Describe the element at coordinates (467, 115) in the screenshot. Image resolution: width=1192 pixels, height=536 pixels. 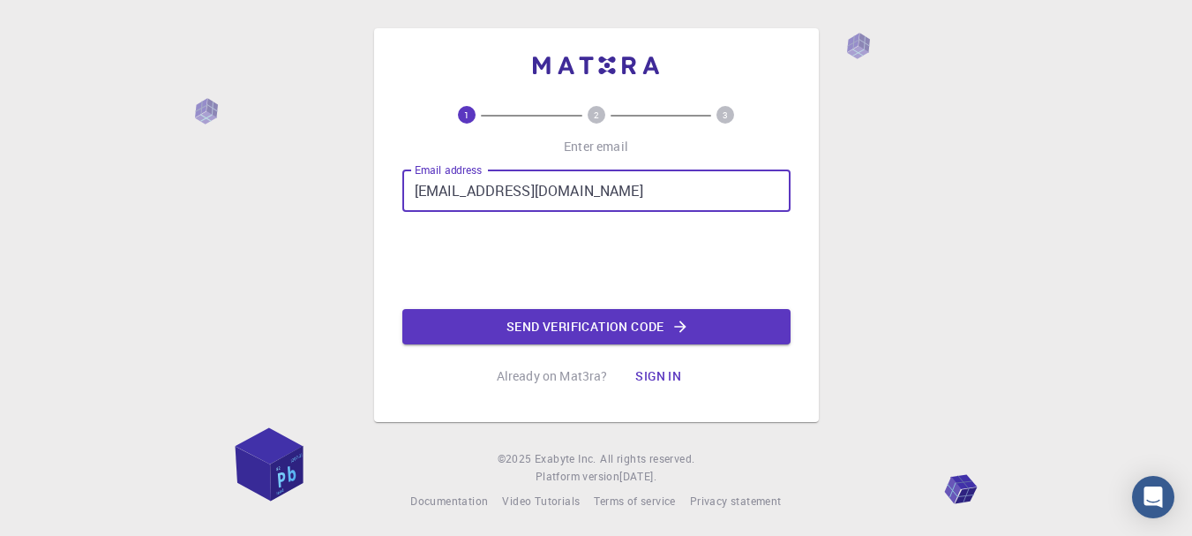
I see `text: 1` at that location.